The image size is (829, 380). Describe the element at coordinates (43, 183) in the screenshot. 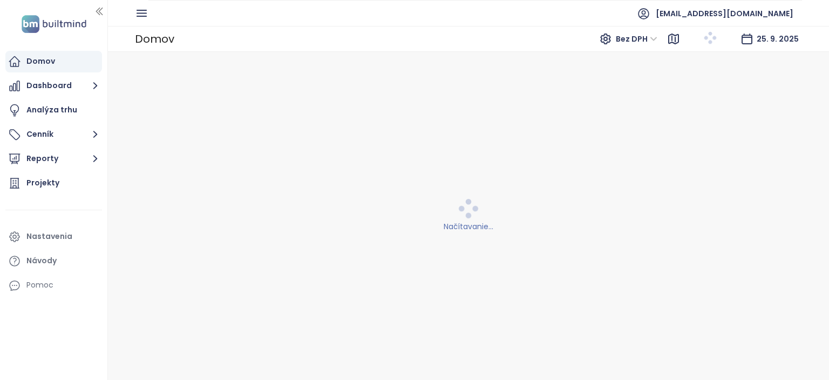

I see `div: Projekty` at that location.